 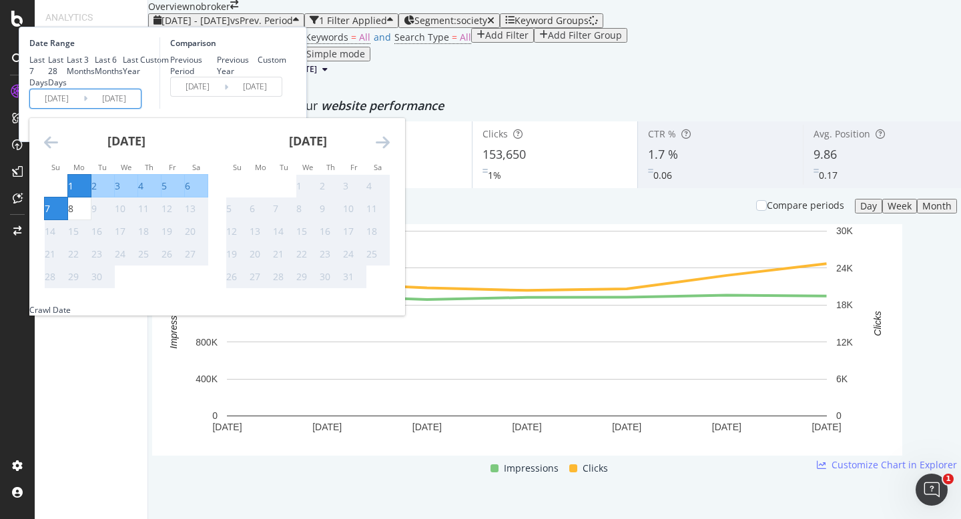 What do you see at coordinates (93, 43) in the screenshot?
I see `div: Date Range` at bounding box center [93, 43].